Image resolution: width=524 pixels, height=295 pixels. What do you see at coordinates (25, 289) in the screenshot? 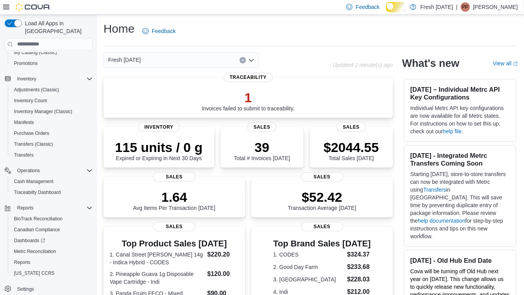
I see `a: Settings` at bounding box center [25, 289].